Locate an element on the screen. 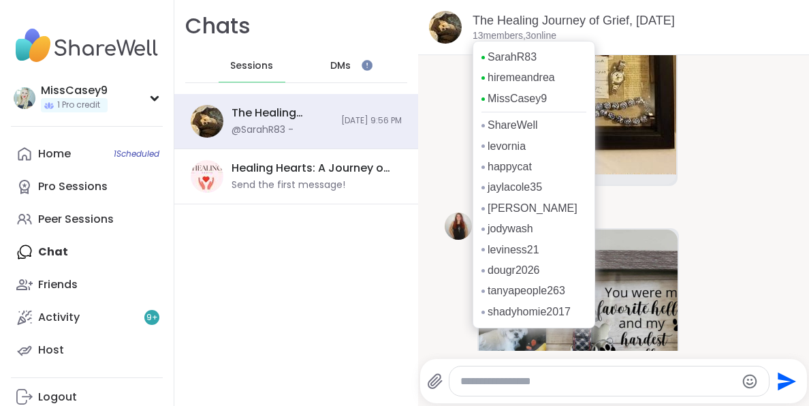  a: leviness21 is located at coordinates (513, 250).